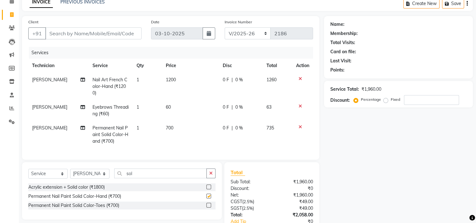 The height and width of the screenshot is (223, 476). What do you see at coordinates (236, 208) in the screenshot?
I see `span: SGST` at bounding box center [236, 208].